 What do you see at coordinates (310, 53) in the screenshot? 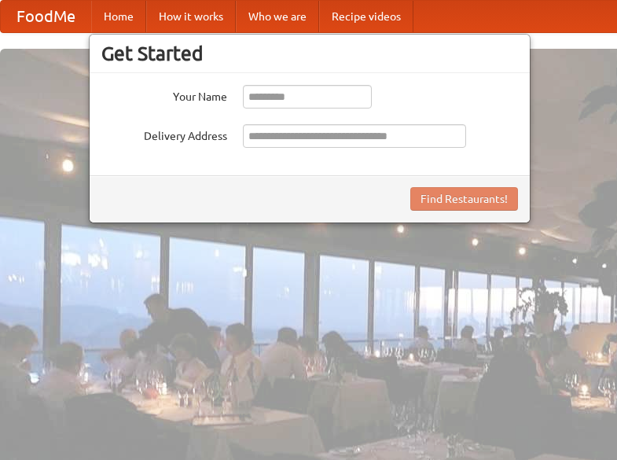
I see `h3: Get Started` at bounding box center [310, 53].